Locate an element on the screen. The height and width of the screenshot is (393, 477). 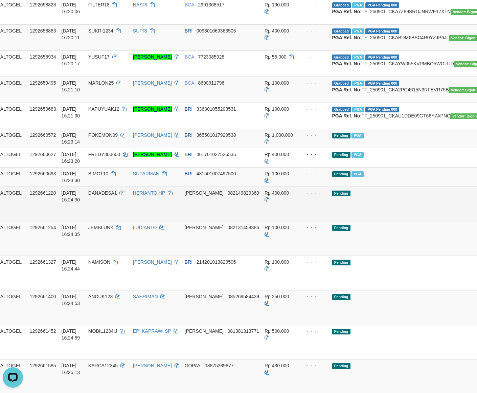
span: SUKRI1234 is located at coordinates (101, 31).